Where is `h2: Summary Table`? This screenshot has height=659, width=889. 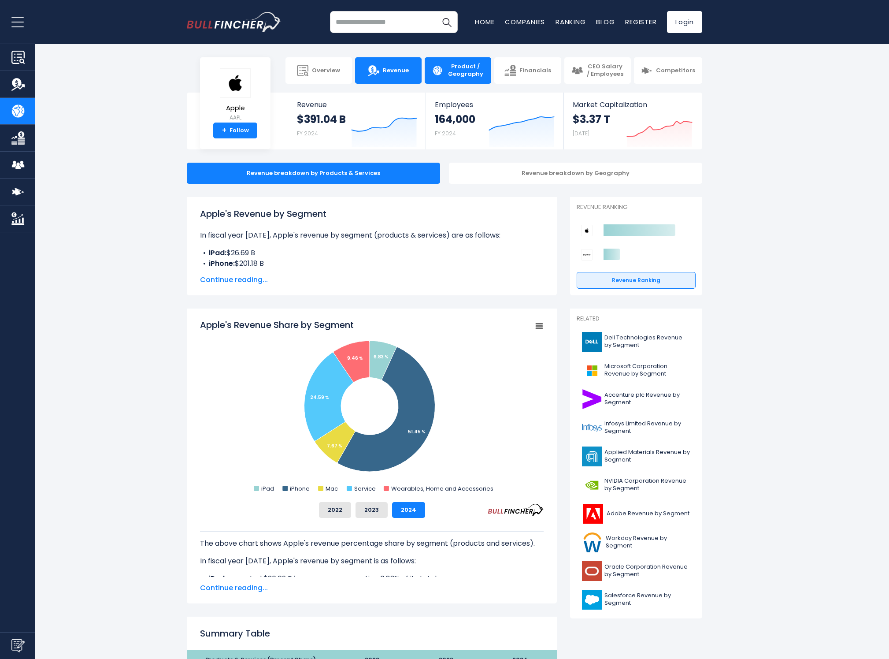 h2: Summary Table is located at coordinates (372, 633).